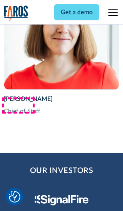  I want to click on h2: Our Investors, so click(61, 170).